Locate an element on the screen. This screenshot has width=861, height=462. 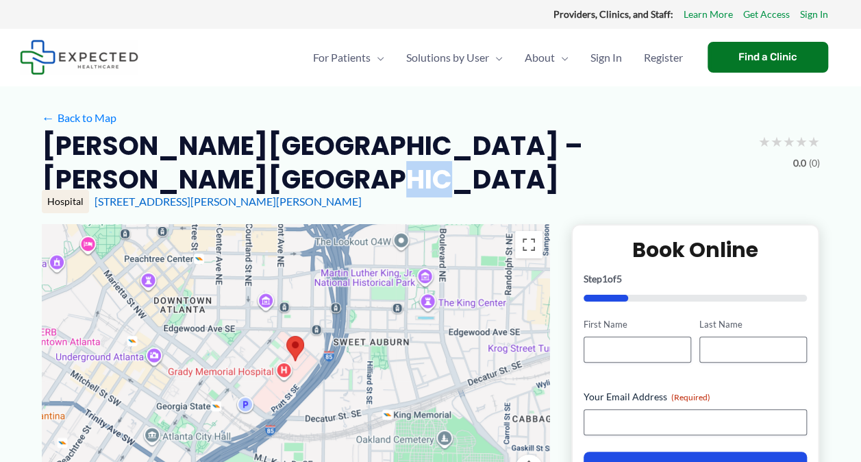
span: (0) is located at coordinates (815, 163).